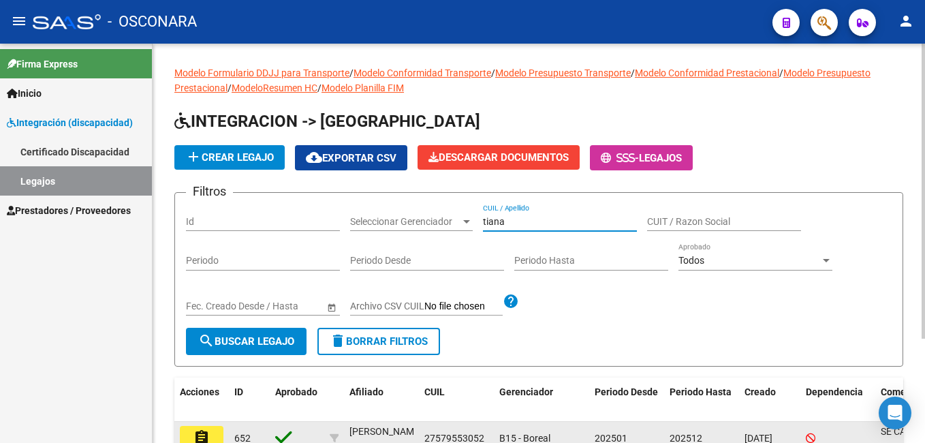  I want to click on a: Modelo Presupuesto Transporte, so click(562, 73).